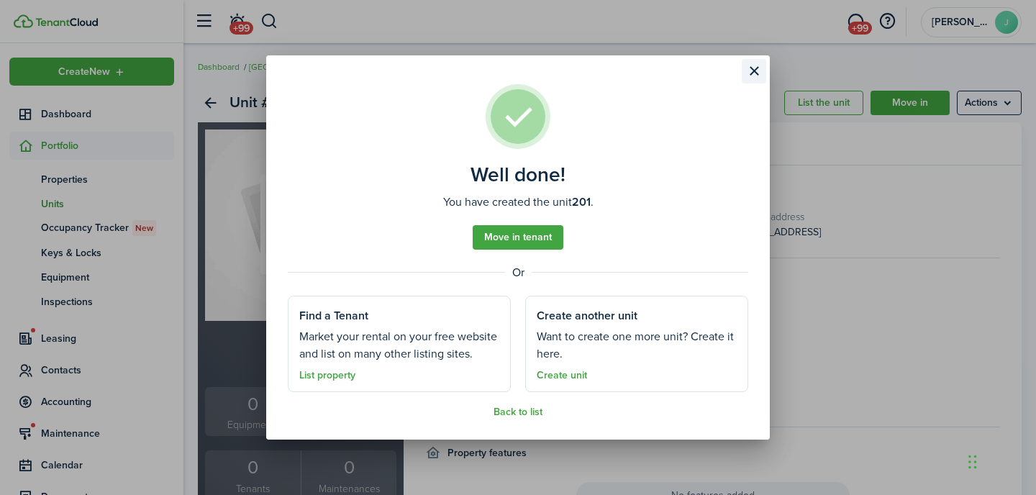 The width and height of the screenshot is (1036, 495). I want to click on div: Chat Widget, so click(1000, 461).